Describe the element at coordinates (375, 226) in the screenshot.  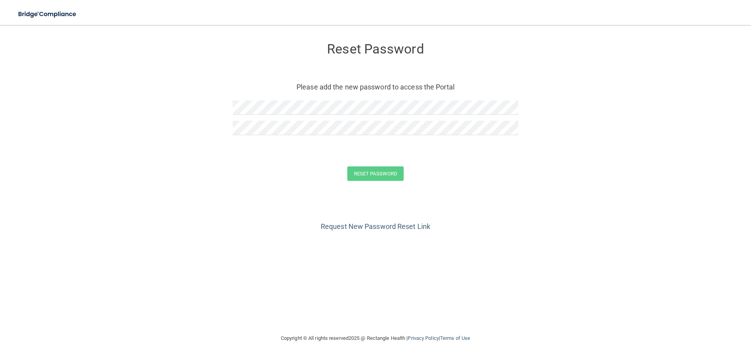
I see `a: Request New Password Reset Link` at that location.